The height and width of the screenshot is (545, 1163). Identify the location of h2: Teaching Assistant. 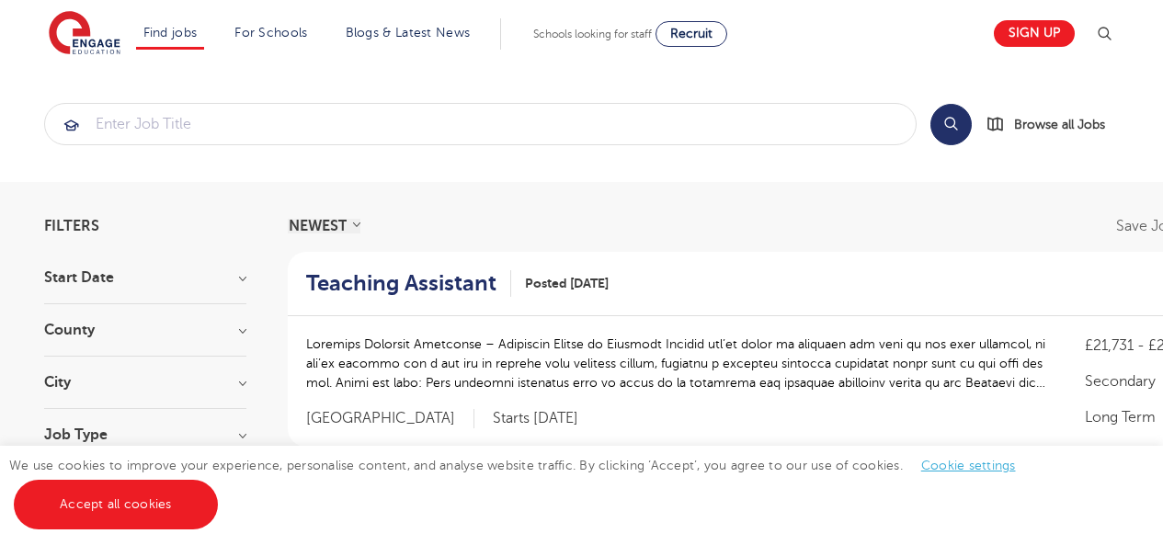
(401, 283).